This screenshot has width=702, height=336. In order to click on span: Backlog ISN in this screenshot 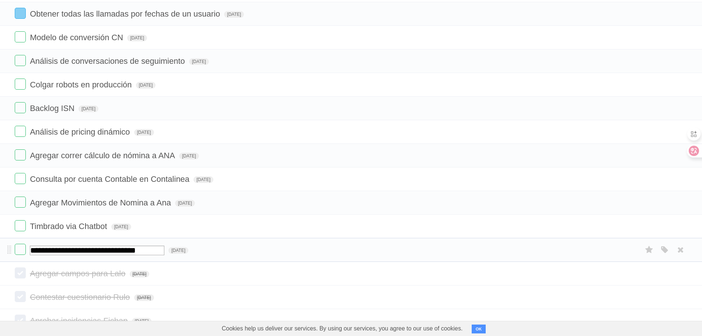, I will do `click(53, 108)`.